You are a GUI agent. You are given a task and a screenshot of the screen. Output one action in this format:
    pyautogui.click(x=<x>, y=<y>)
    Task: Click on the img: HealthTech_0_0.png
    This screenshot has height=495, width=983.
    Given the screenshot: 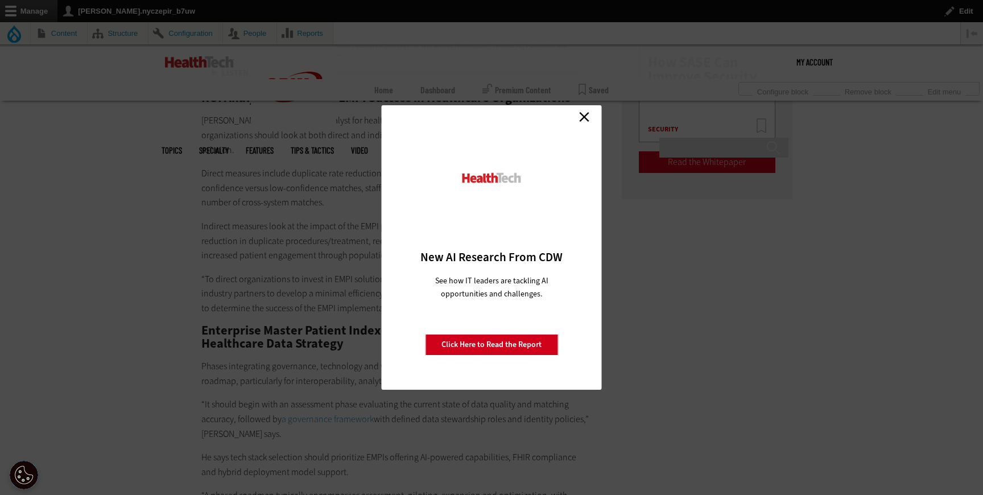 What is the action you would take?
    pyautogui.click(x=492, y=178)
    